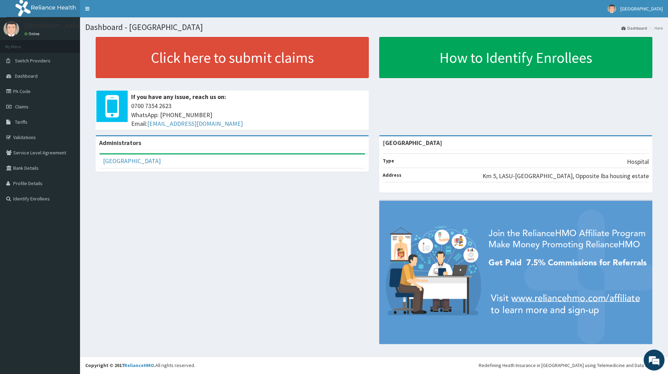 The image size is (668, 374). What do you see at coordinates (33, 34) in the screenshot?
I see `a: Online` at bounding box center [33, 34].